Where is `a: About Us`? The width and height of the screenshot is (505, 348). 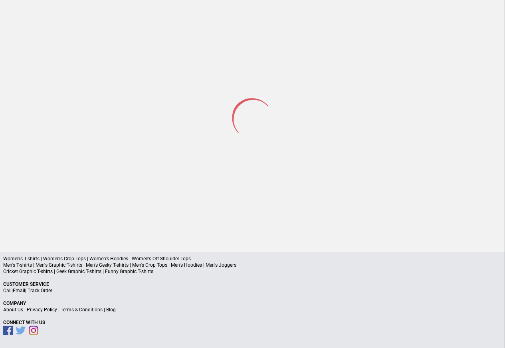
a: About Us is located at coordinates (13, 310).